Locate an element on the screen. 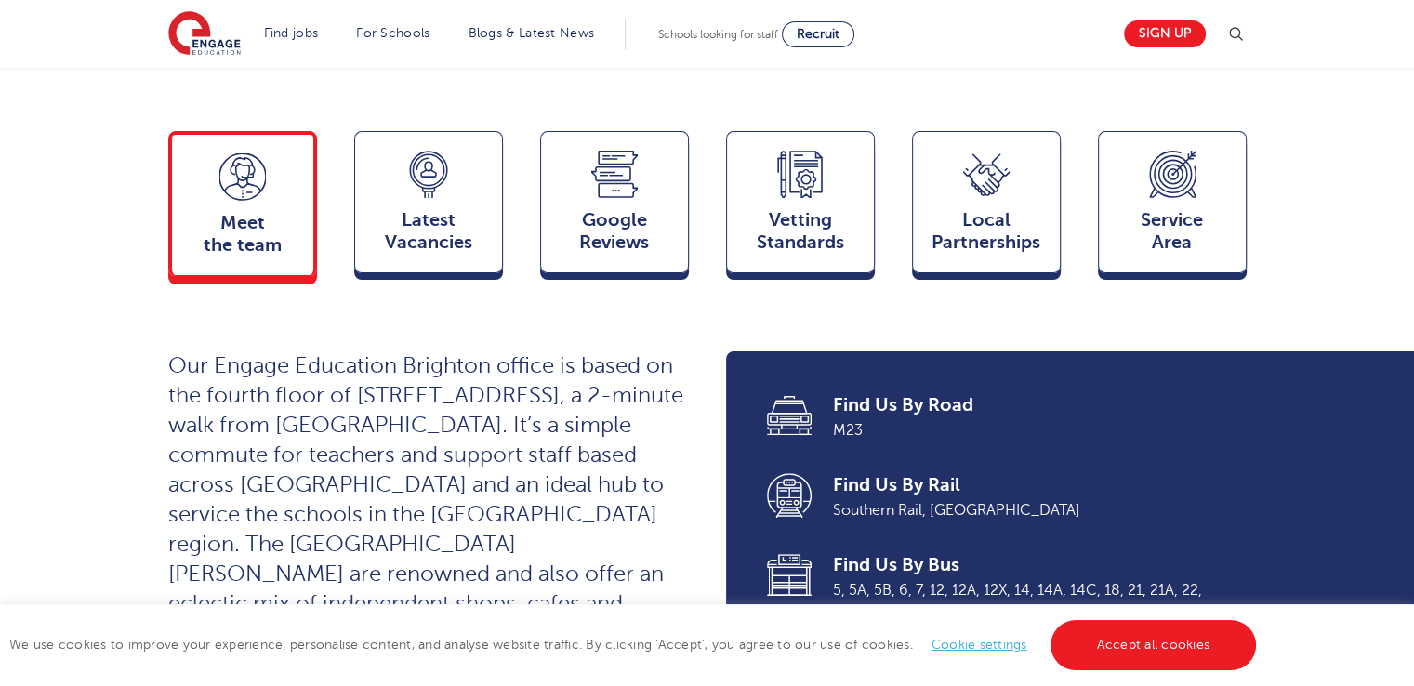  a: ServiceArea is located at coordinates (1172, 206).